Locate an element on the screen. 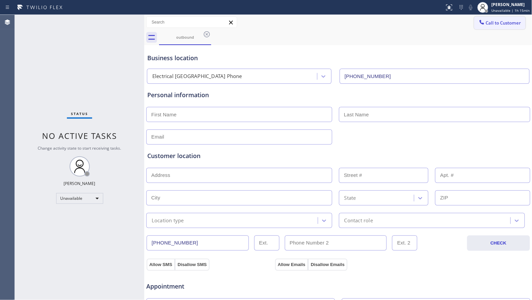  div: Location type is located at coordinates (168, 220).